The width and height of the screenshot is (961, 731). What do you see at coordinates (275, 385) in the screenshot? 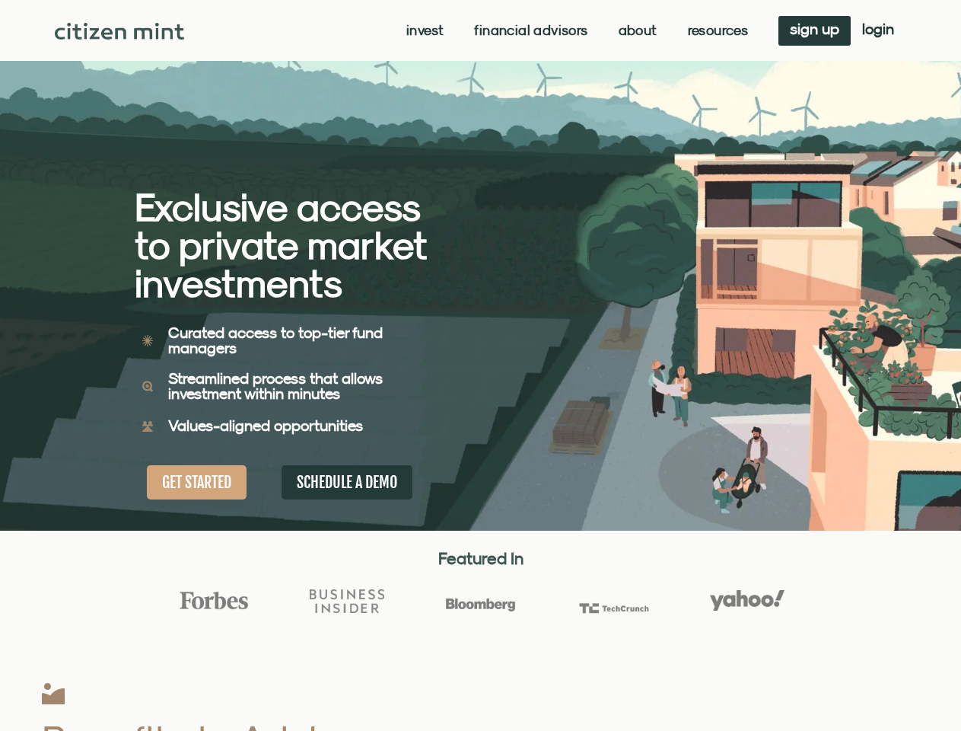
I see `b: Streamlined process that allows investment within minutes` at bounding box center [275, 385].